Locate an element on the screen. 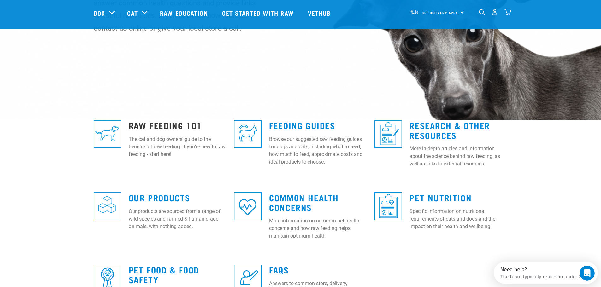 The height and width of the screenshot is (287, 601). a: Pet Food & Food Safety is located at coordinates (164, 275).